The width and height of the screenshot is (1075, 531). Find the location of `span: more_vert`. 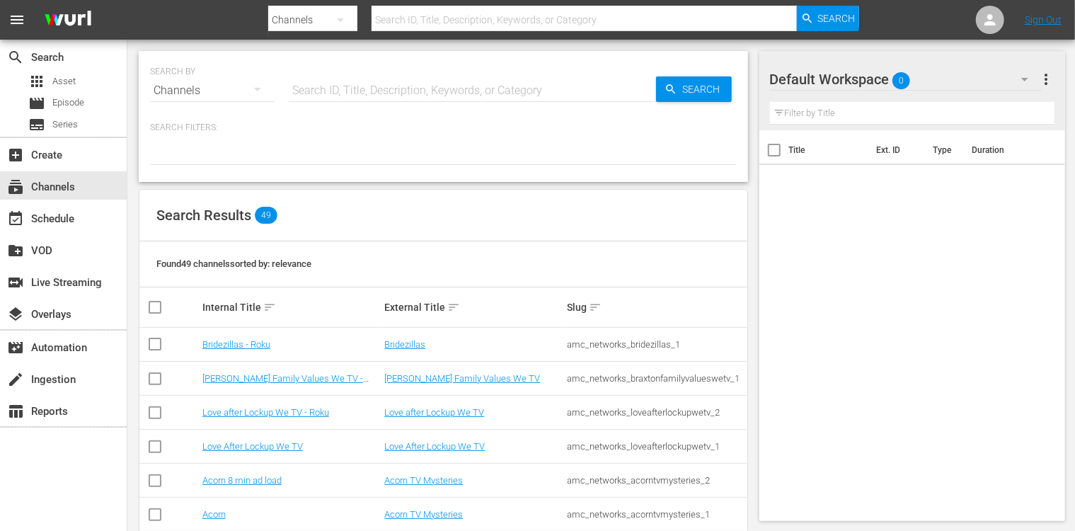

span: more_vert is located at coordinates (1046, 79).